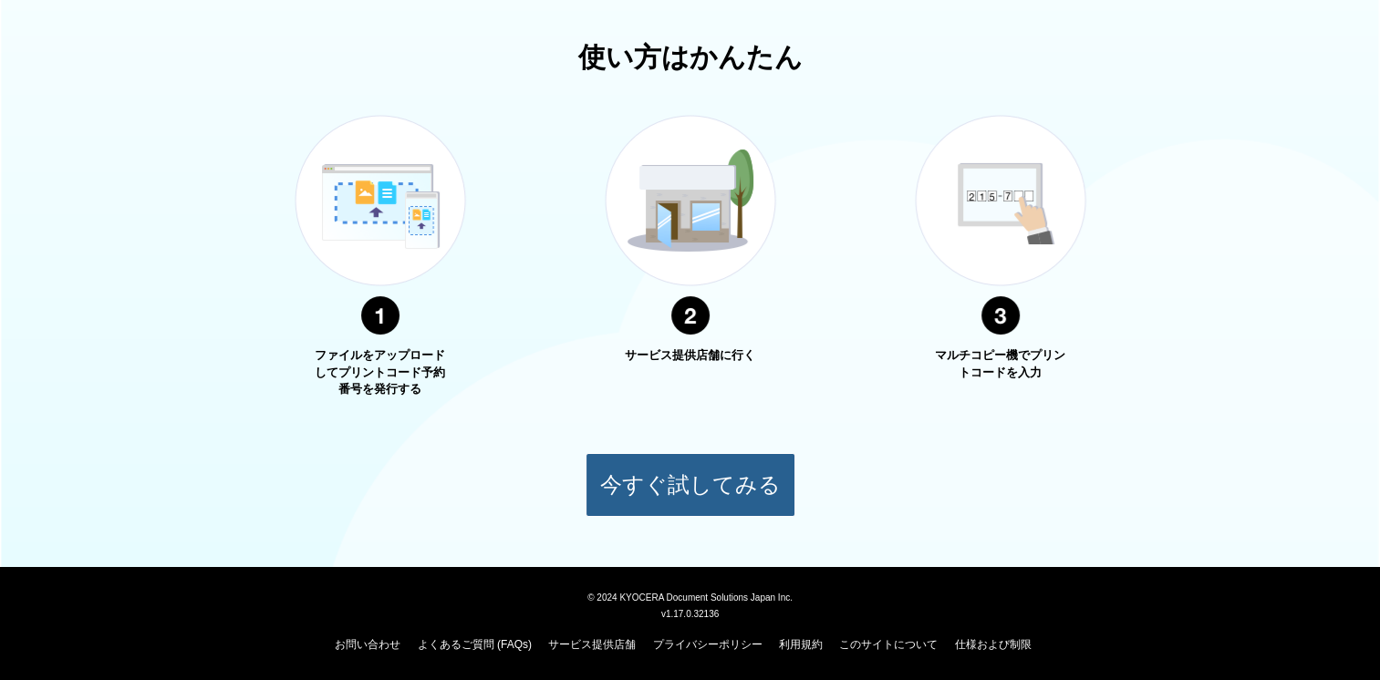  Describe the element at coordinates (380, 373) in the screenshot. I see `p: ファイルをアップロードしてプリントコード予約番号を発行する` at that location.